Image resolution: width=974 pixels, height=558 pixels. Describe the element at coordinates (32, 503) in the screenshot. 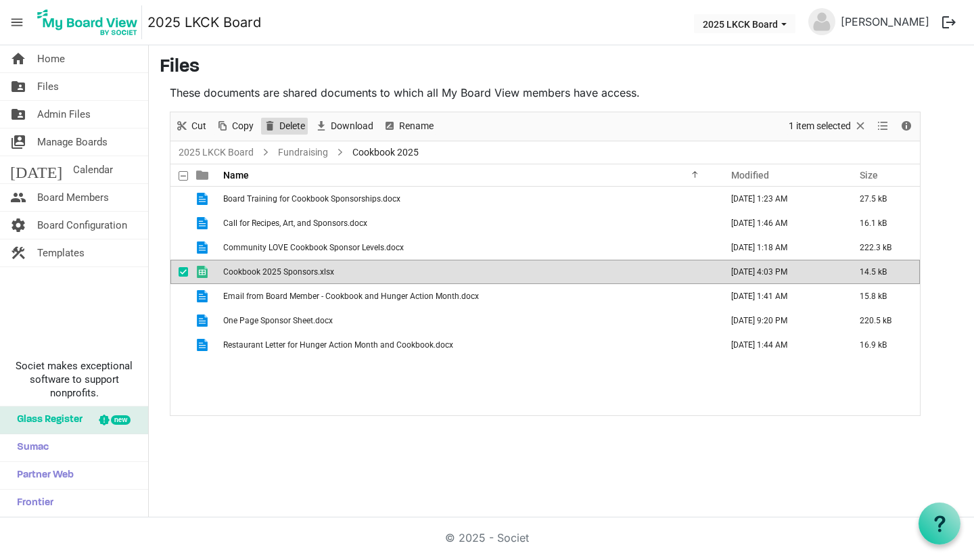

I see `span: Frontier` at that location.